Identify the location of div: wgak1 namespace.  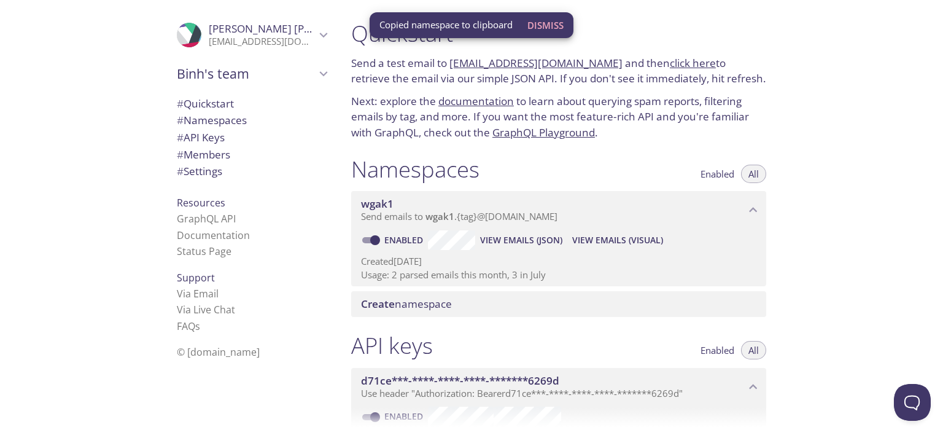
(558, 210).